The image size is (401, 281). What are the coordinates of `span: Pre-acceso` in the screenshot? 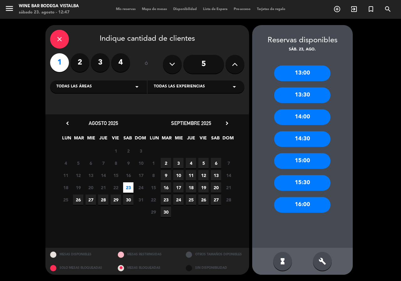 It's located at (242, 9).